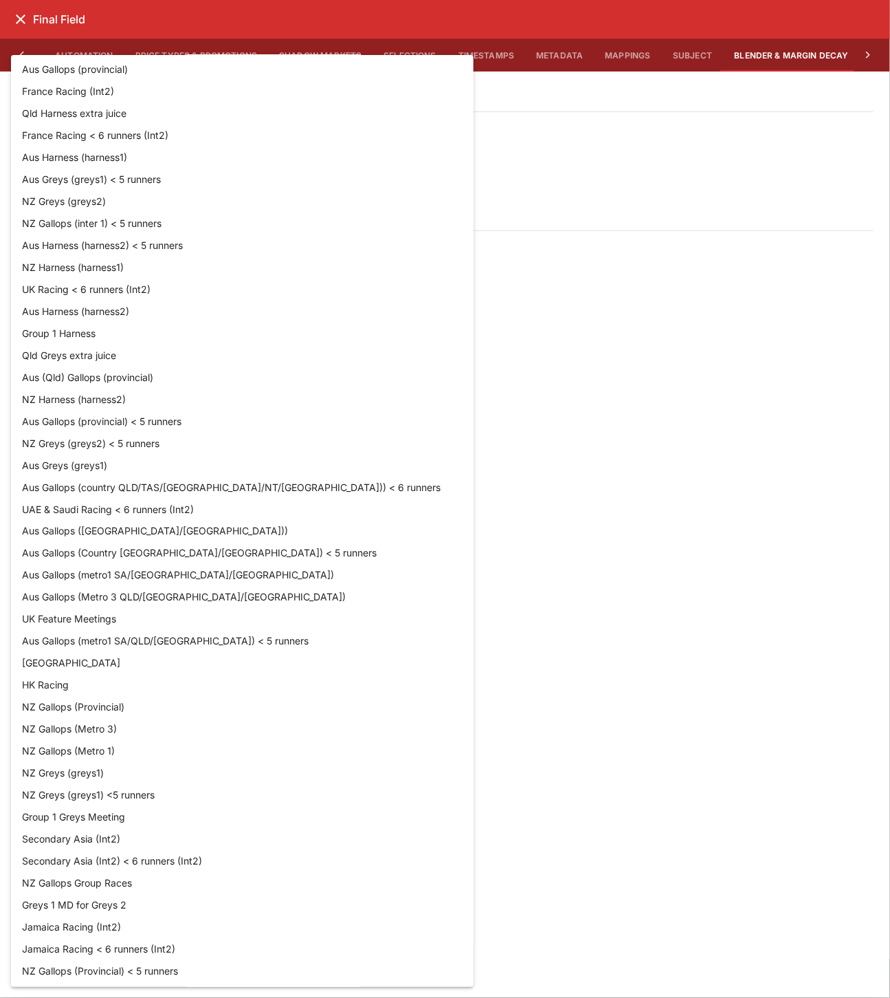 This screenshot has width=890, height=998. What do you see at coordinates (242, 223) in the screenshot?
I see `li: NZ Gallops (inter 1) < 5 runners` at bounding box center [242, 223].